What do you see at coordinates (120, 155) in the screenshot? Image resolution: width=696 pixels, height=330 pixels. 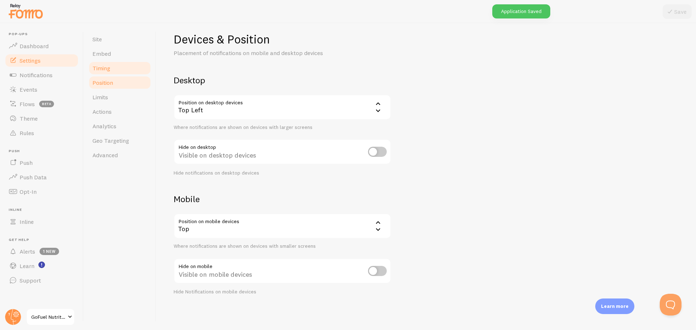 I see `a: Advanced` at bounding box center [120, 155].